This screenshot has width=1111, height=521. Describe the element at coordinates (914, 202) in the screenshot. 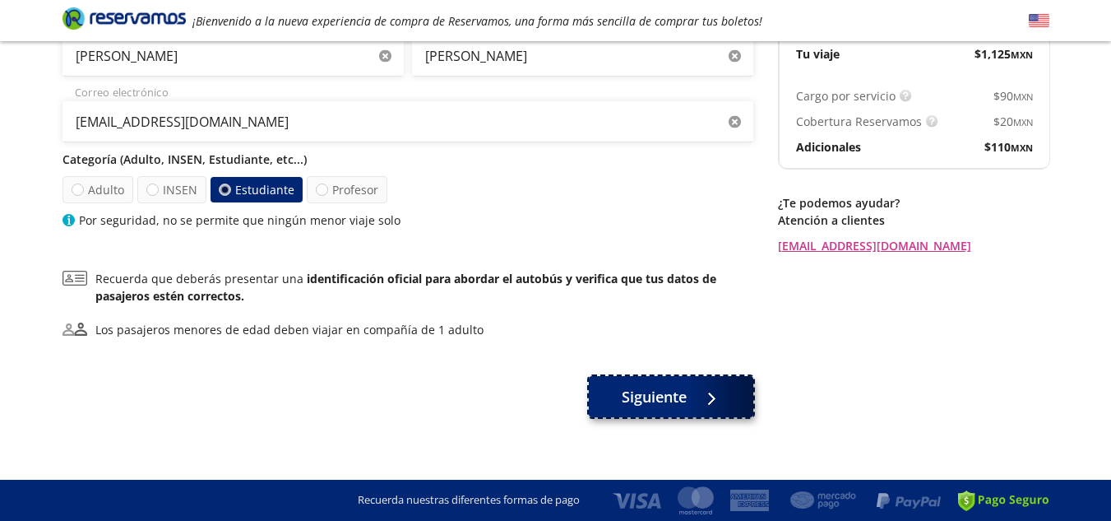

I see `p: ¿Te podemos ayudar?` at that location.